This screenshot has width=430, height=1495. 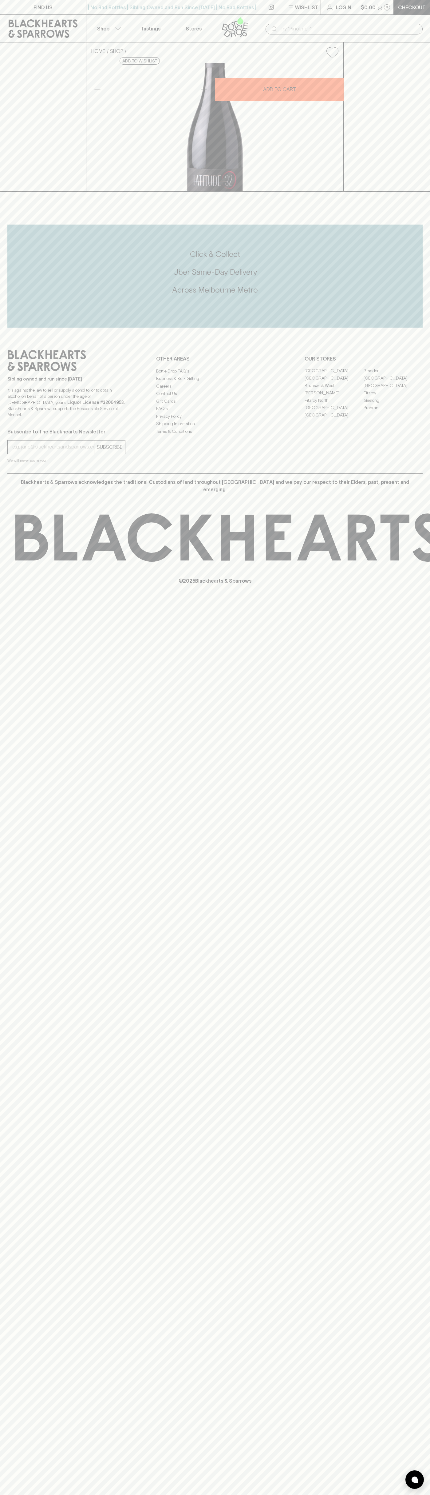 I want to click on a: Fitzroy North, so click(x=334, y=401).